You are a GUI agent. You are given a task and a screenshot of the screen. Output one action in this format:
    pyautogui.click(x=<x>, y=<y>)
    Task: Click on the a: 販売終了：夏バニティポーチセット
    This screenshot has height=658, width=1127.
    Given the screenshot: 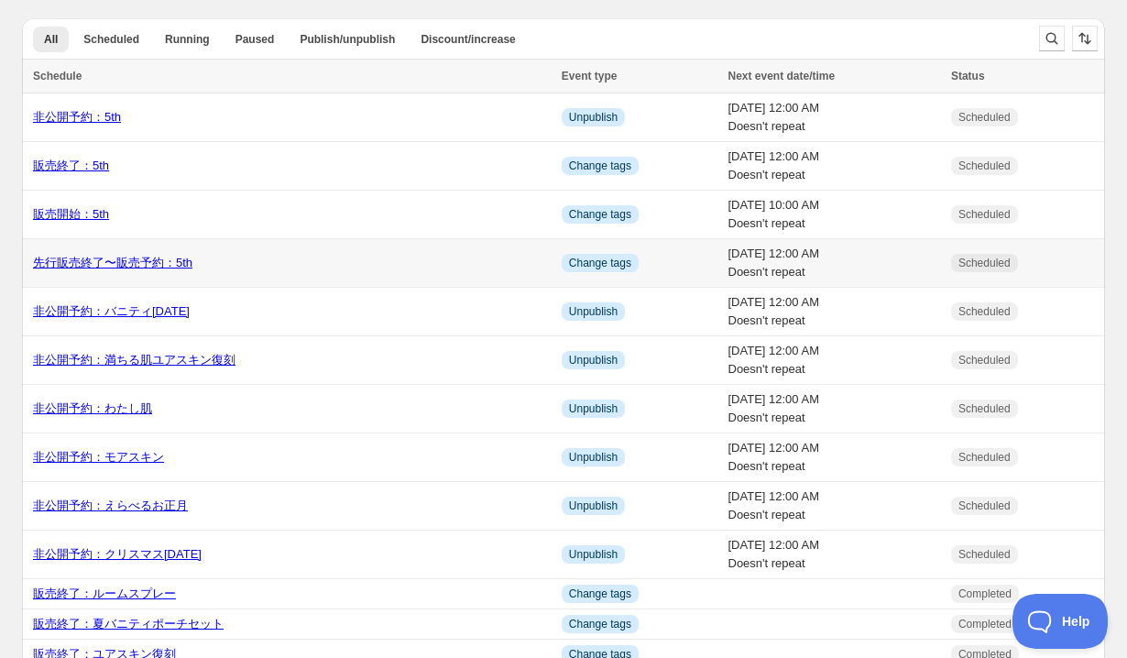 What is the action you would take?
    pyautogui.click(x=128, y=623)
    